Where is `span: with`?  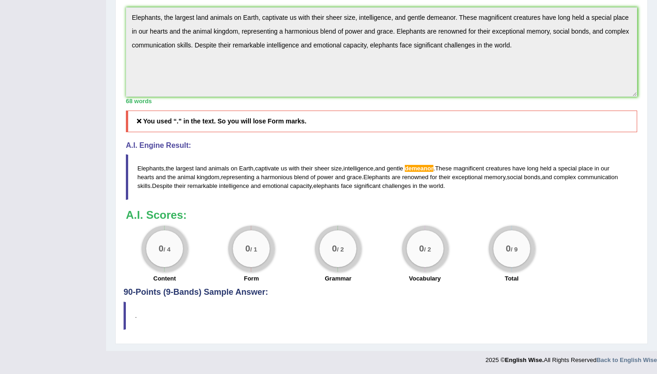 span: with is located at coordinates (294, 168).